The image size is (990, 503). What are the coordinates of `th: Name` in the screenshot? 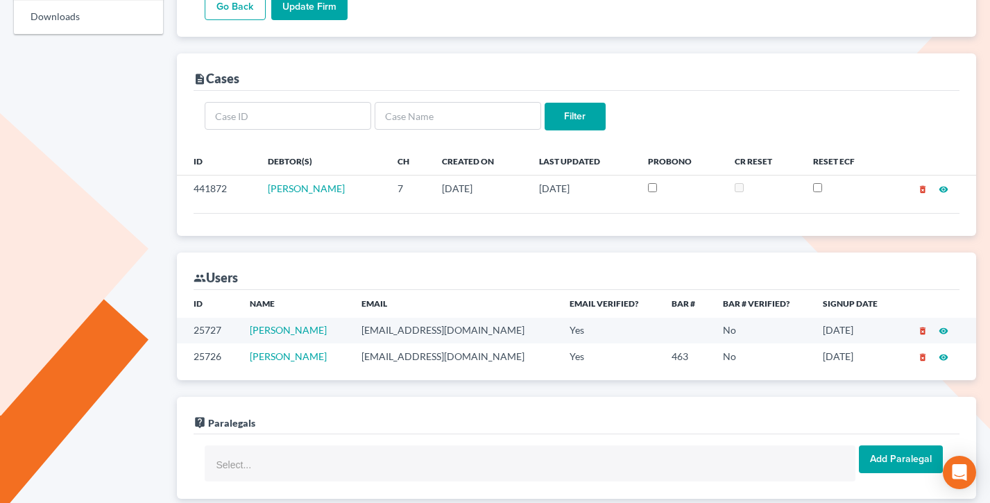 It's located at (294, 304).